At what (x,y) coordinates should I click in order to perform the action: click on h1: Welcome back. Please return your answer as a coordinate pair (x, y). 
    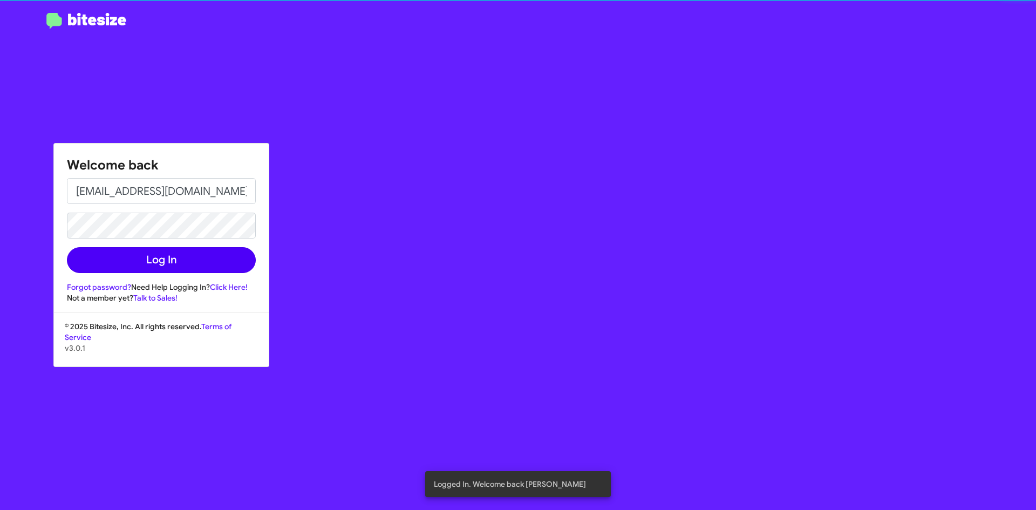
    Looking at the image, I should click on (161, 165).